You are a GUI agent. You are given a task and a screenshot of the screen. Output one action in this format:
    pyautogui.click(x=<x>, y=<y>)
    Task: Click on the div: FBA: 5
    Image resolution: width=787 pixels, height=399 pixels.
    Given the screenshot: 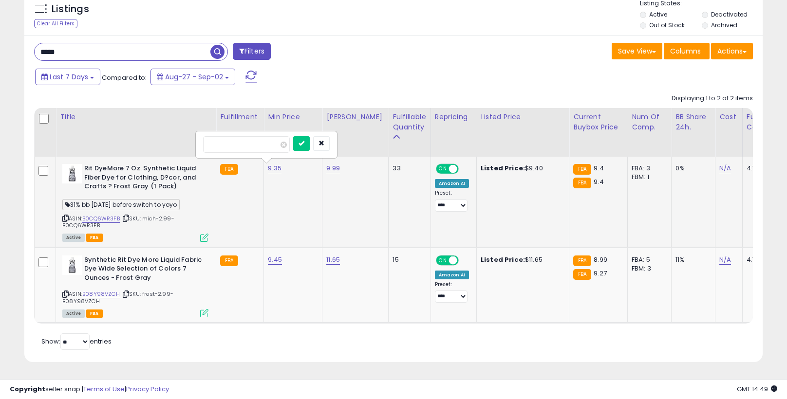 What is the action you would take?
    pyautogui.click(x=647, y=260)
    